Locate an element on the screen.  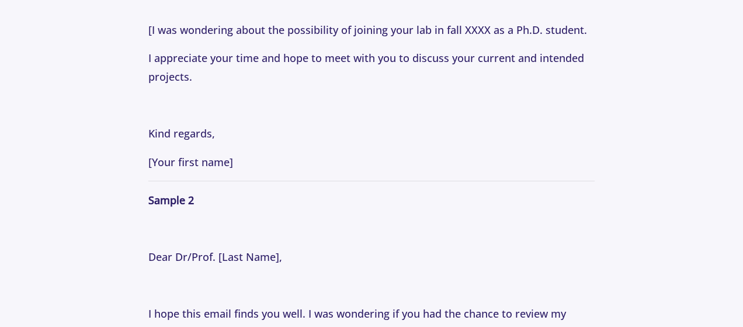
p: [Your first name] is located at coordinates (371, 162).